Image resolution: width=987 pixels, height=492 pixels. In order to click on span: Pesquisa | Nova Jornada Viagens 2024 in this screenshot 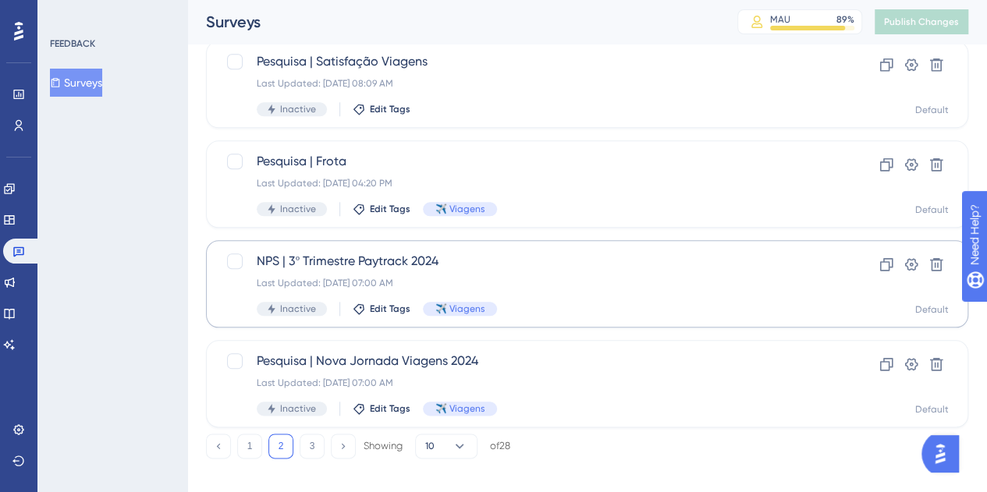, I will do `click(524, 361)`.